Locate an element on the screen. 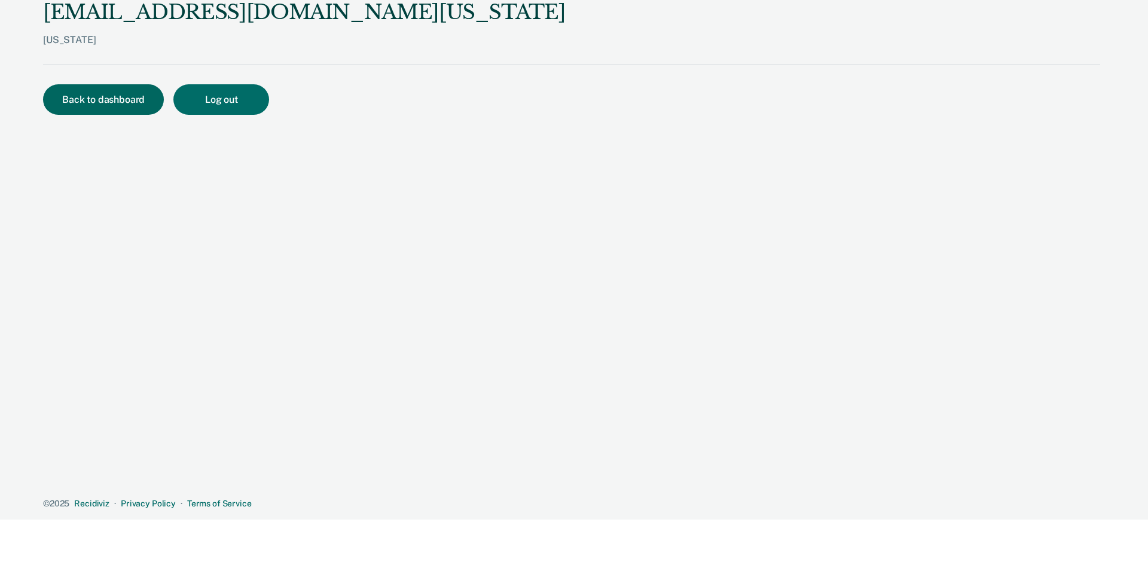 The height and width of the screenshot is (565, 1148). span: © 2025 is located at coordinates (56, 504).